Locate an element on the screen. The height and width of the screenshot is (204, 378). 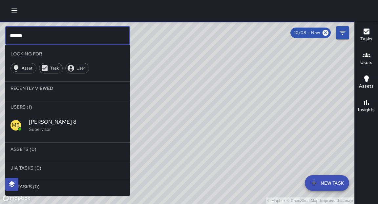
button: Assets is located at coordinates (366, 83).